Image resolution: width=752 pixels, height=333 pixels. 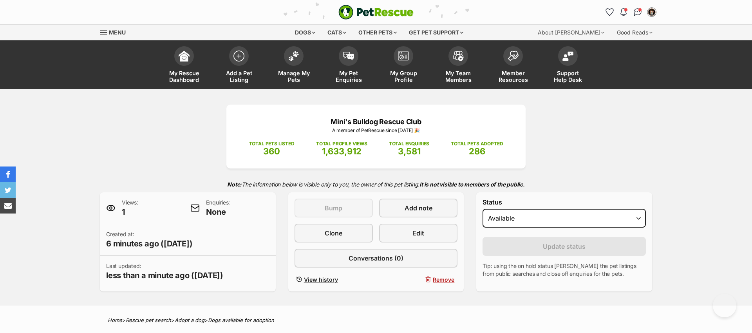 I want to click on a: Conversations (0), so click(x=376, y=258).